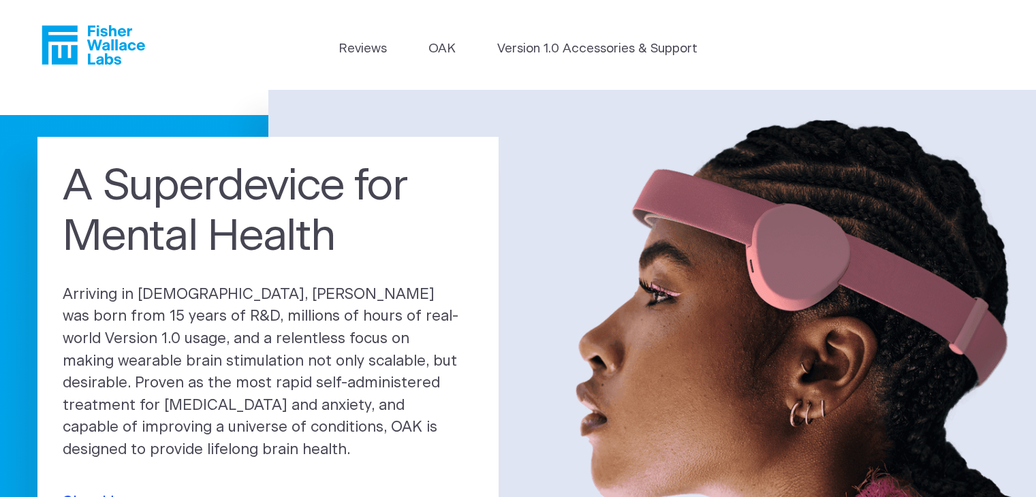 This screenshot has height=497, width=1036. I want to click on a: Reviews, so click(362, 49).